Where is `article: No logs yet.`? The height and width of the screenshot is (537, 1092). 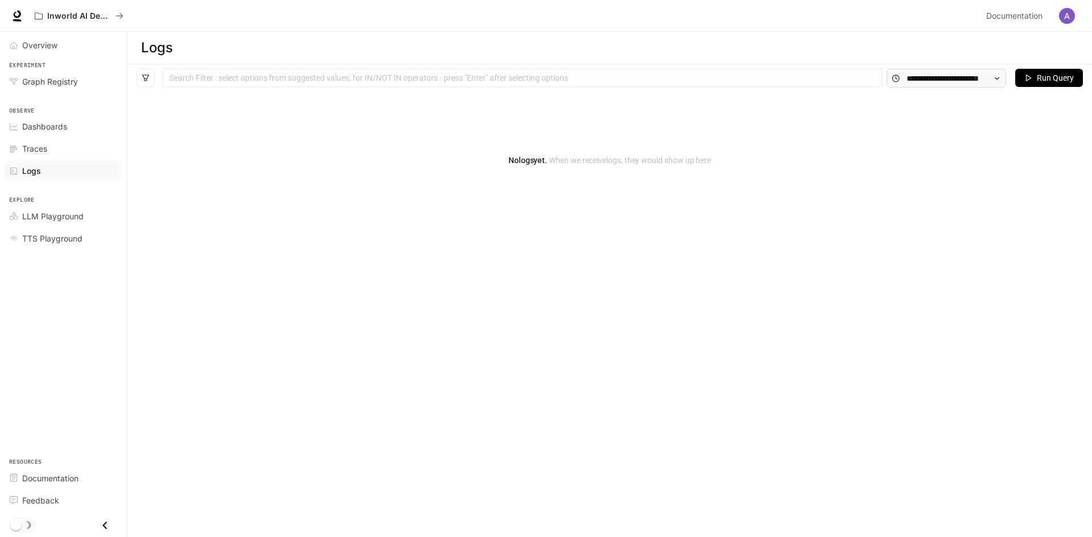
article: No logs yet. is located at coordinates (610, 160).